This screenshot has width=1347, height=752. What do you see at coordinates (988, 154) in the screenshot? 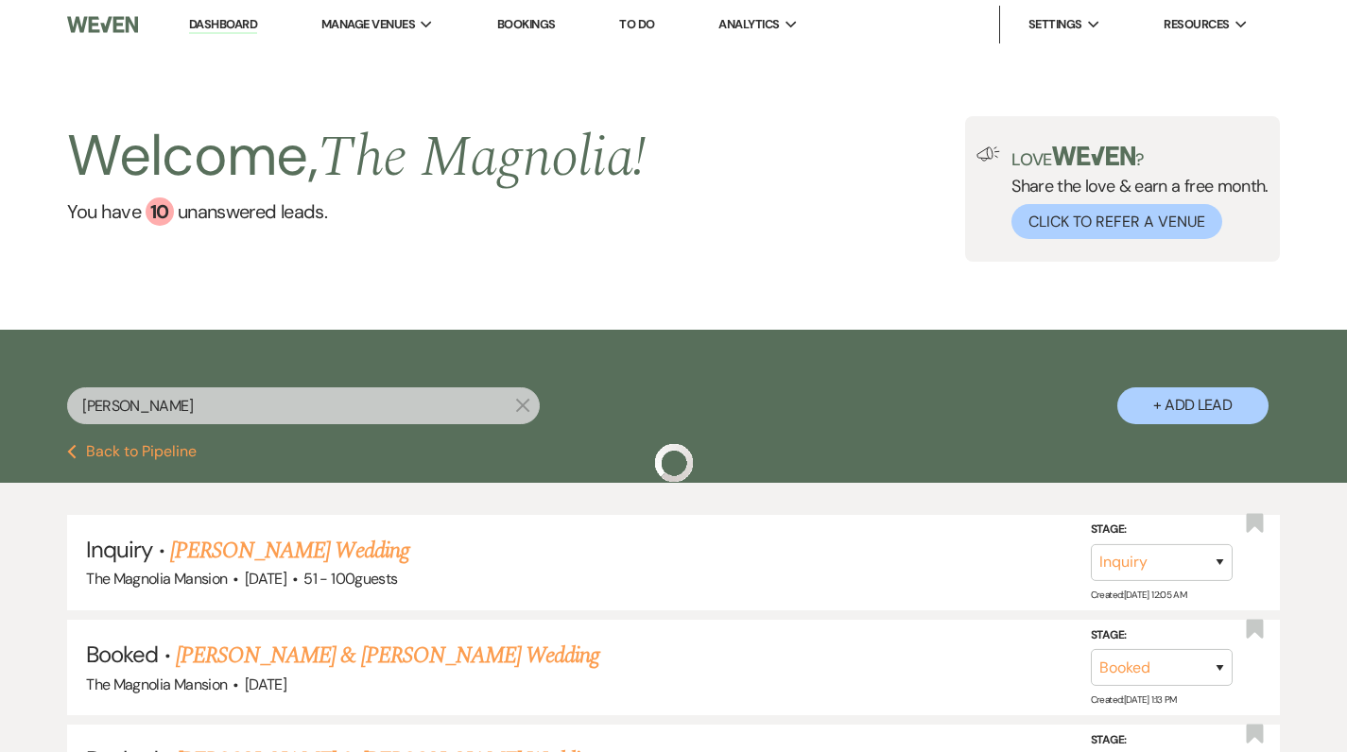
I see `img: loud-speaker-illustration.svg` at bounding box center [988, 154].